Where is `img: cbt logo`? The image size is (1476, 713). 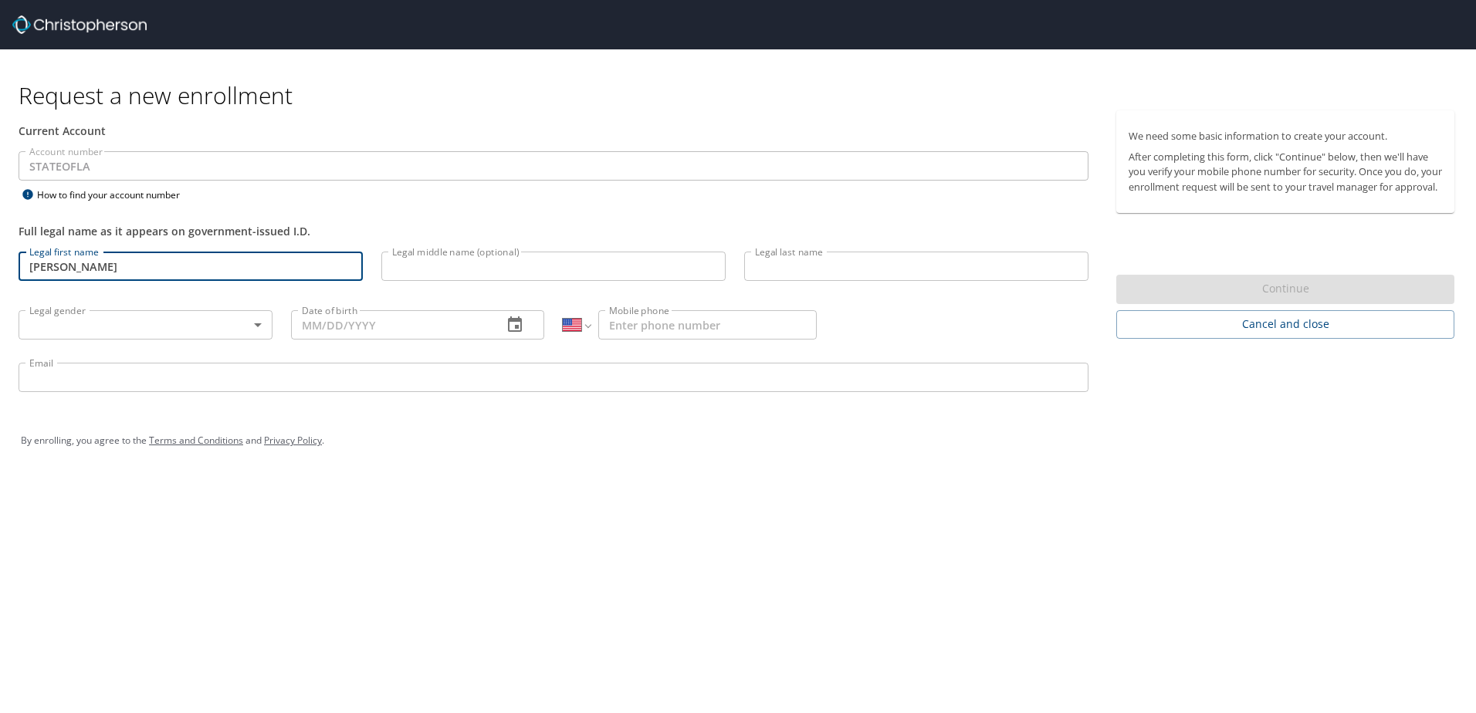 img: cbt logo is located at coordinates (80, 25).